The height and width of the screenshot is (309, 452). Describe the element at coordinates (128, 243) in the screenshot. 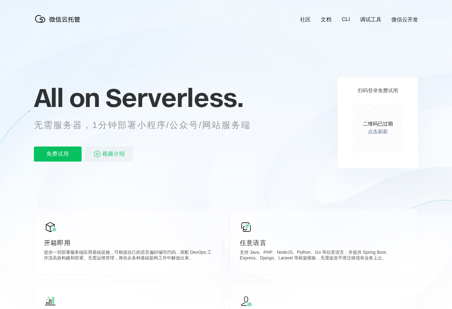

I see `p: 开箱即用` at that location.